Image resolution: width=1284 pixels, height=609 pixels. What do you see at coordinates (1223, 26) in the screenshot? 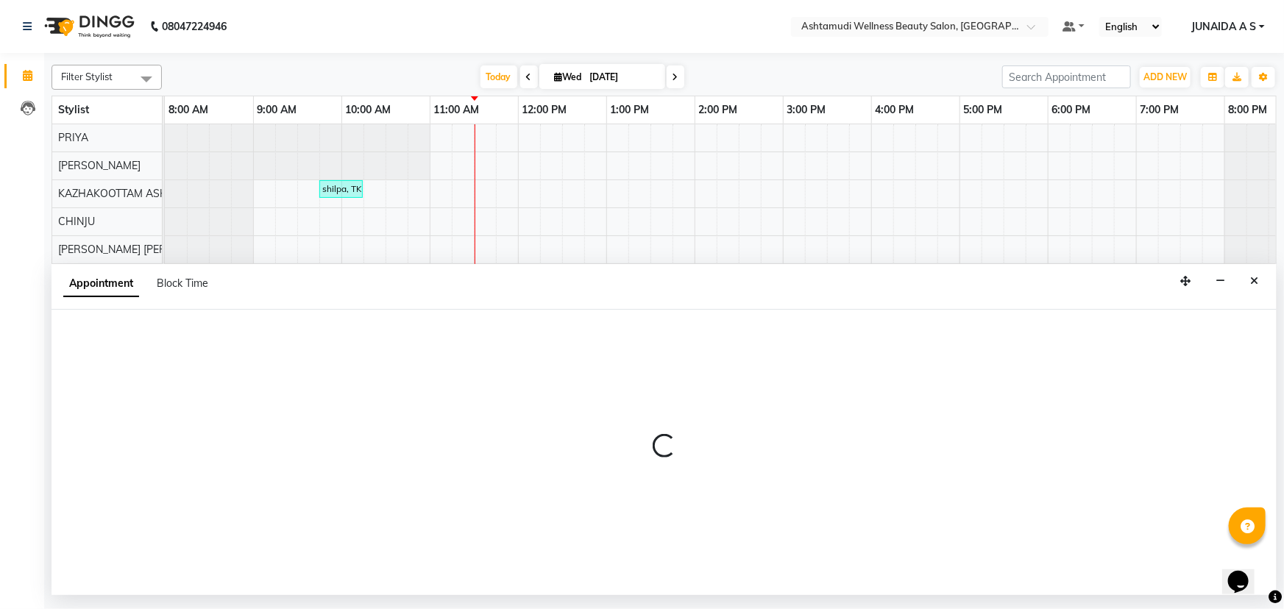
I see `span: JUNAIDA A S` at bounding box center [1223, 26].